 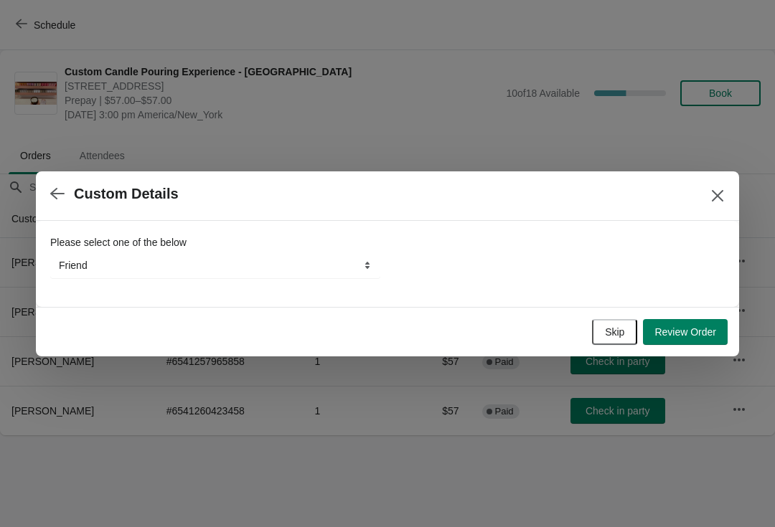 What do you see at coordinates (717, 196) in the screenshot?
I see `button: Close` at bounding box center [717, 196].